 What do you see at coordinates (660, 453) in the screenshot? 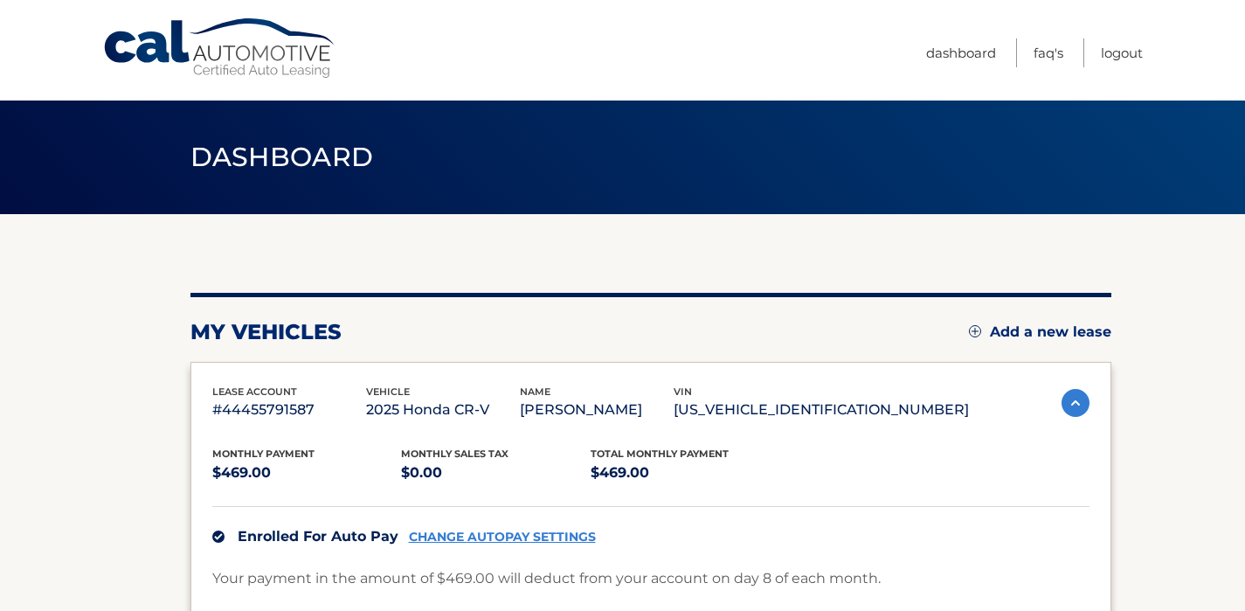
I see `span: Total Monthly Payment` at bounding box center [660, 453].